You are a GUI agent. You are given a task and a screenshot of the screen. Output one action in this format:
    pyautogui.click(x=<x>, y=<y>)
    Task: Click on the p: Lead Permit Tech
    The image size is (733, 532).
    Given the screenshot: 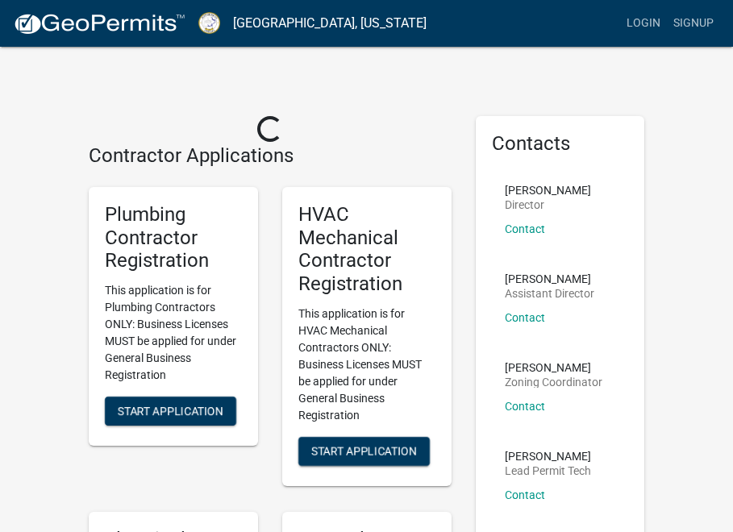 What is the action you would take?
    pyautogui.click(x=547, y=471)
    